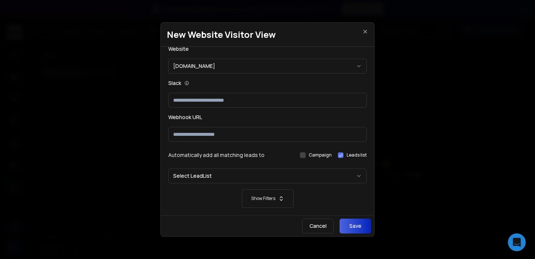  I want to click on label: Webhook URL, so click(185, 117).